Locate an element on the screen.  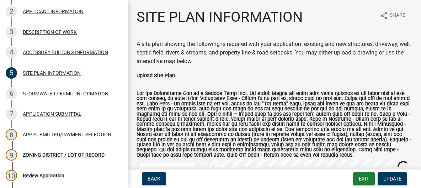
label: Upload Site Plan is located at coordinates (156, 76).